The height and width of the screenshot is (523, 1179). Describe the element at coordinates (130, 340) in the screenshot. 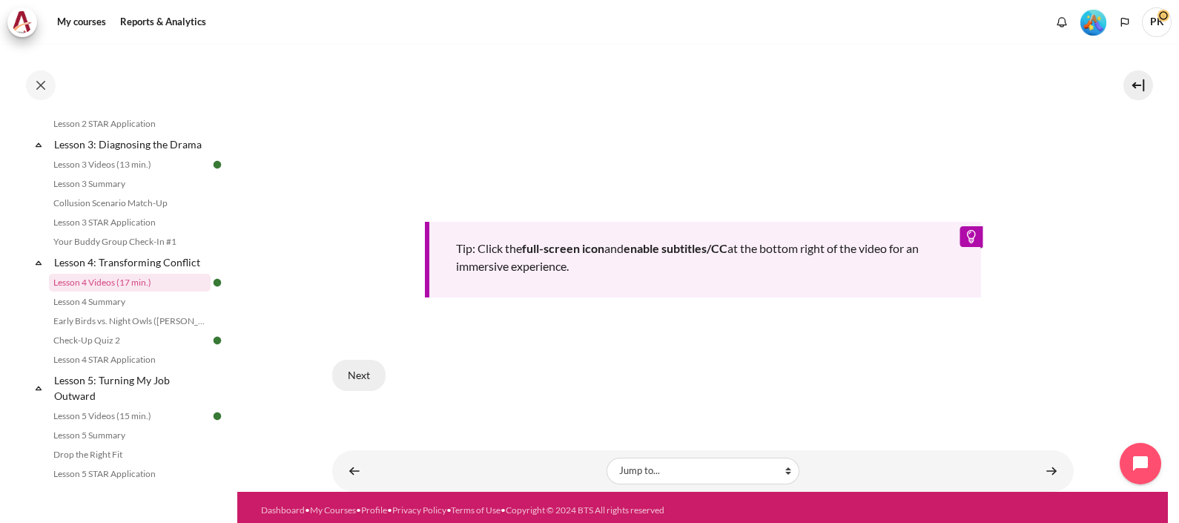

I see `a: Check-Up Quiz 2` at that location.